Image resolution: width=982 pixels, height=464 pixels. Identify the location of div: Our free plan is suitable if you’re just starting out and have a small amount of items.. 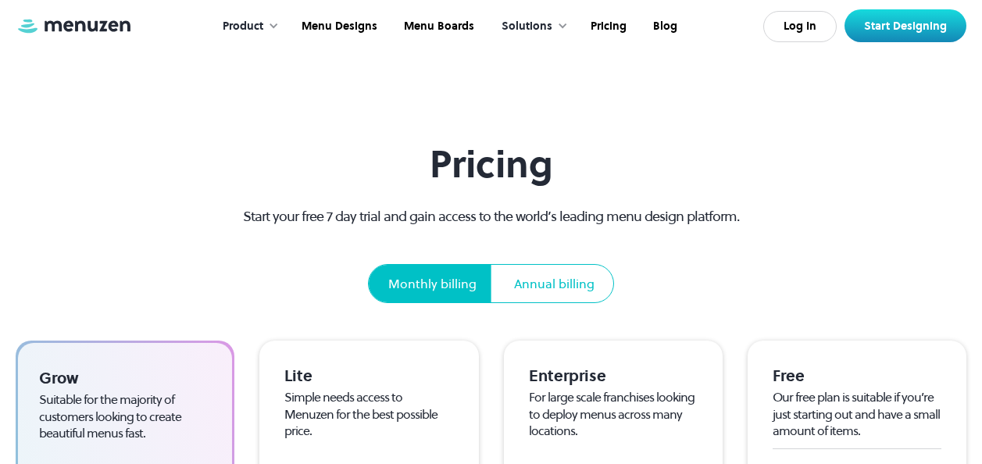
(857, 414).